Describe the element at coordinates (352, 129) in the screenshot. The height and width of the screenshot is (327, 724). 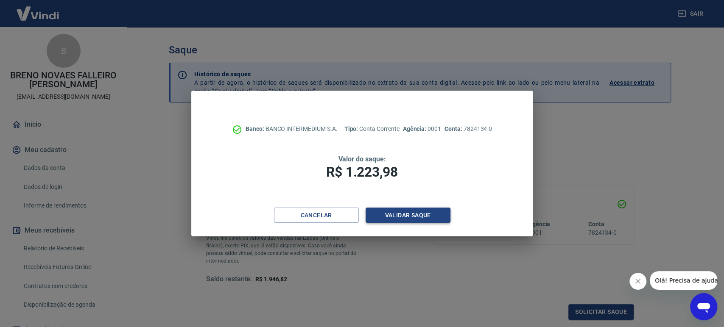
I see `span: Tipo:` at that location.